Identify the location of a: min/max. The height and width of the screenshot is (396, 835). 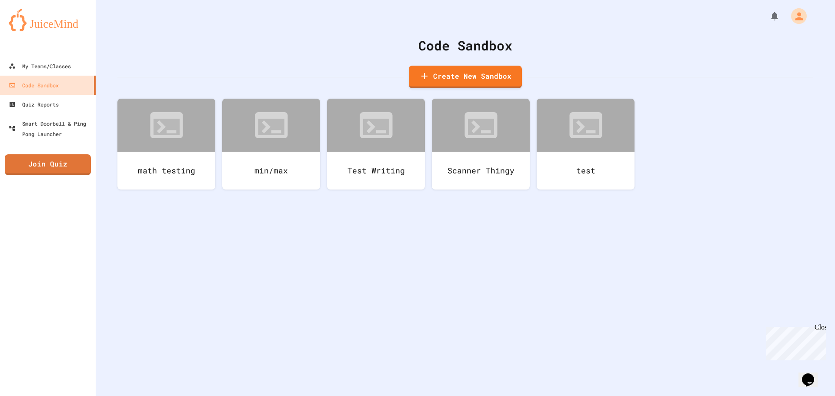
(271, 144).